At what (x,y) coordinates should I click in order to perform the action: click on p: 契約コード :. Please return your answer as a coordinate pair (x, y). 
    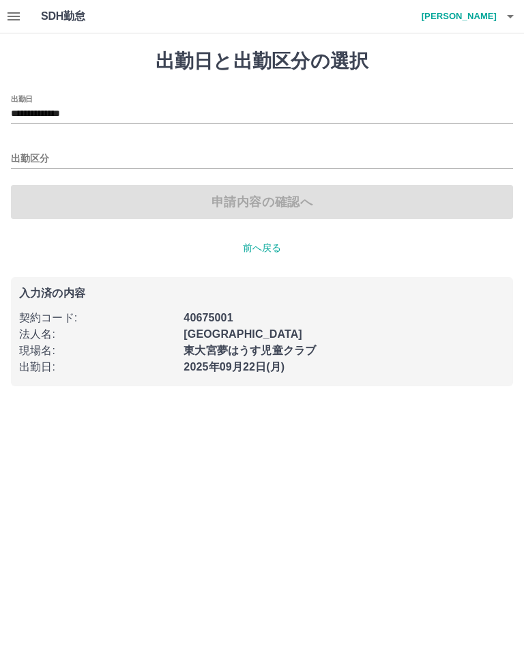
    Looking at the image, I should click on (97, 318).